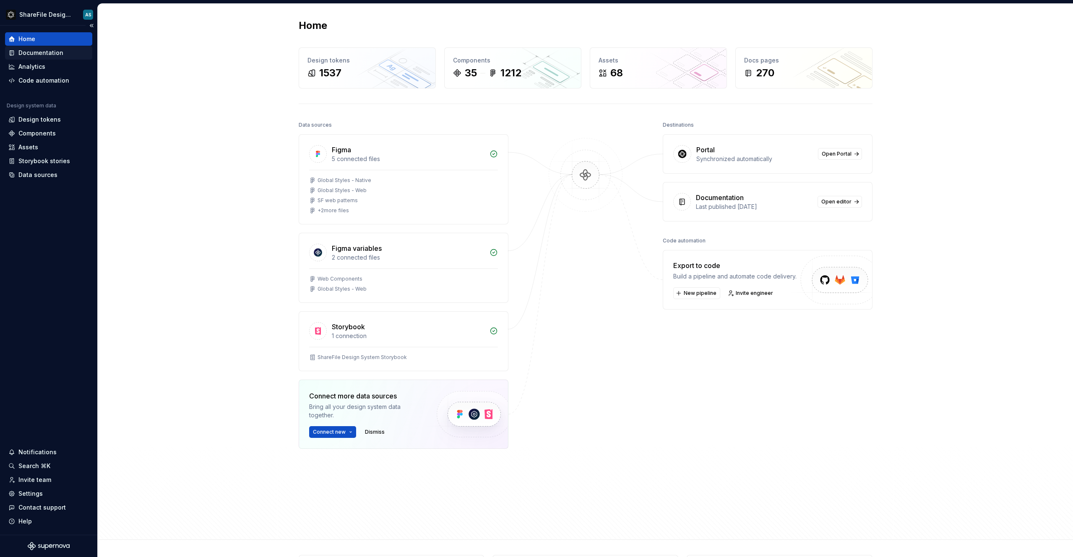 The height and width of the screenshot is (557, 1073). I want to click on button: Dismiss, so click(375, 432).